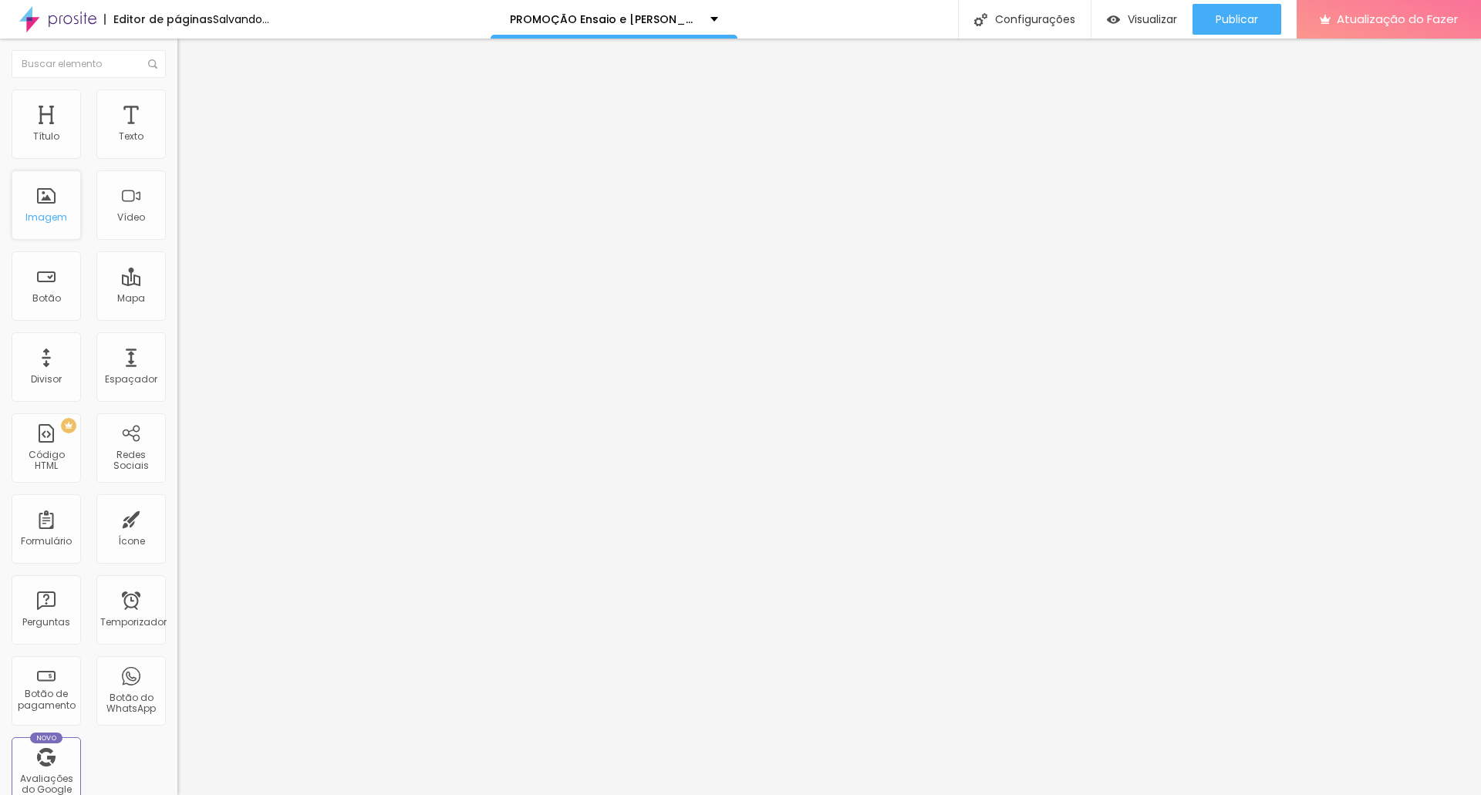 The width and height of the screenshot is (1481, 795). I want to click on font: Botão do WhatsApp, so click(131, 703).